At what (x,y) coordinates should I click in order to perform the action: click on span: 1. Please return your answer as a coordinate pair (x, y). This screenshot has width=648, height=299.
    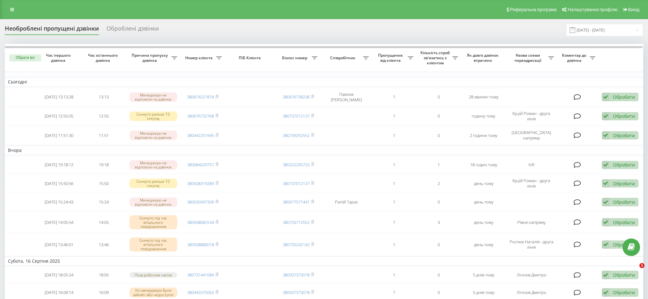
    Looking at the image, I should click on (642, 266).